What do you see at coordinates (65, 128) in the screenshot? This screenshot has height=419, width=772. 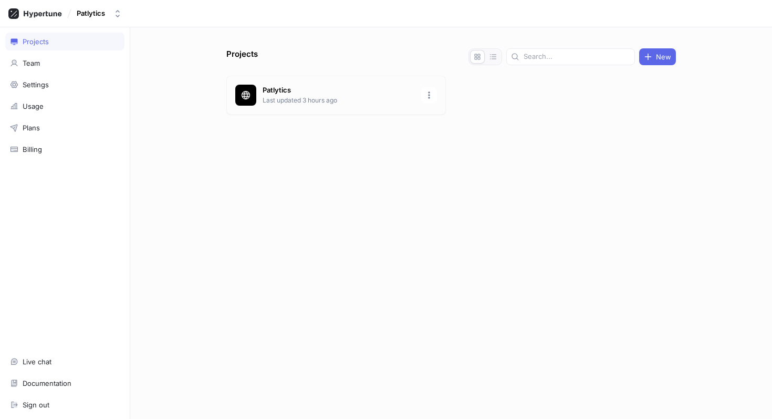 I see `a: Plans` at bounding box center [65, 128].